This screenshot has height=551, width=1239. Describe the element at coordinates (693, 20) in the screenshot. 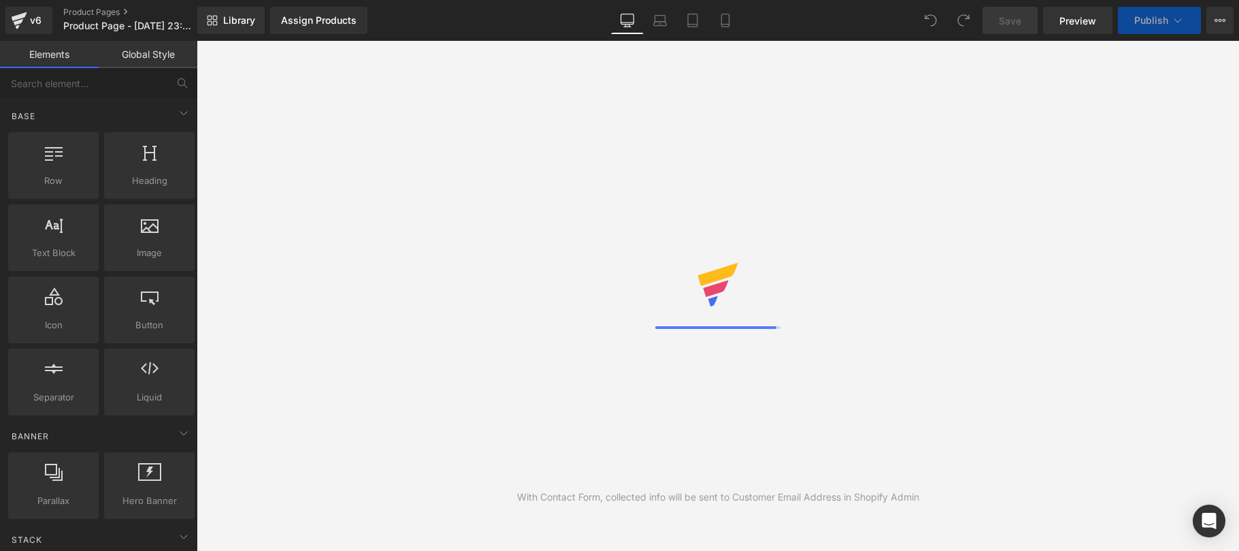

I see `a: Tablet` at that location.